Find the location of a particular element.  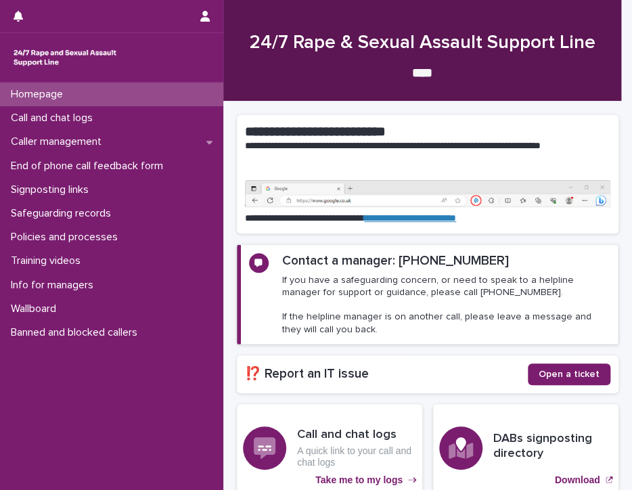

p: Policies and processes is located at coordinates (67, 237).